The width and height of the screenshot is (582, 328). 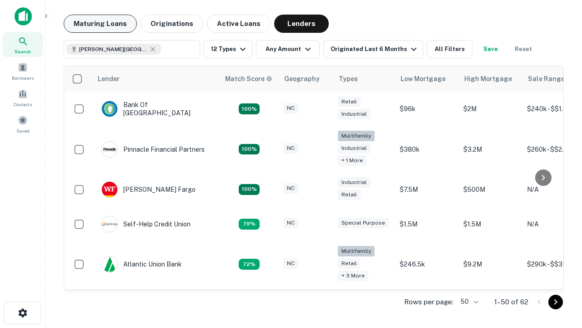 I want to click on button: Any Amount, so click(x=288, y=49).